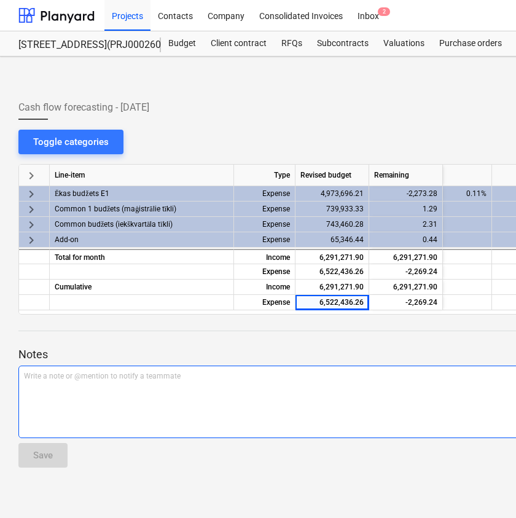  Describe the element at coordinates (332, 224) in the screenshot. I see `div: 743,460.28` at that location.